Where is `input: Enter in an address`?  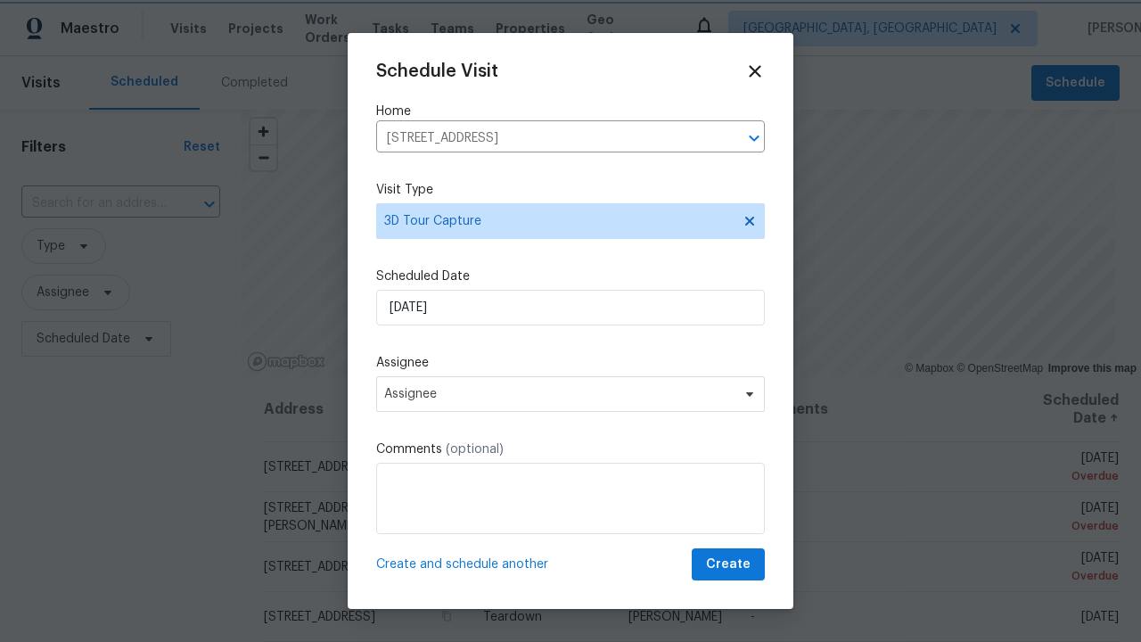 input: Enter in an address is located at coordinates (545, 138).